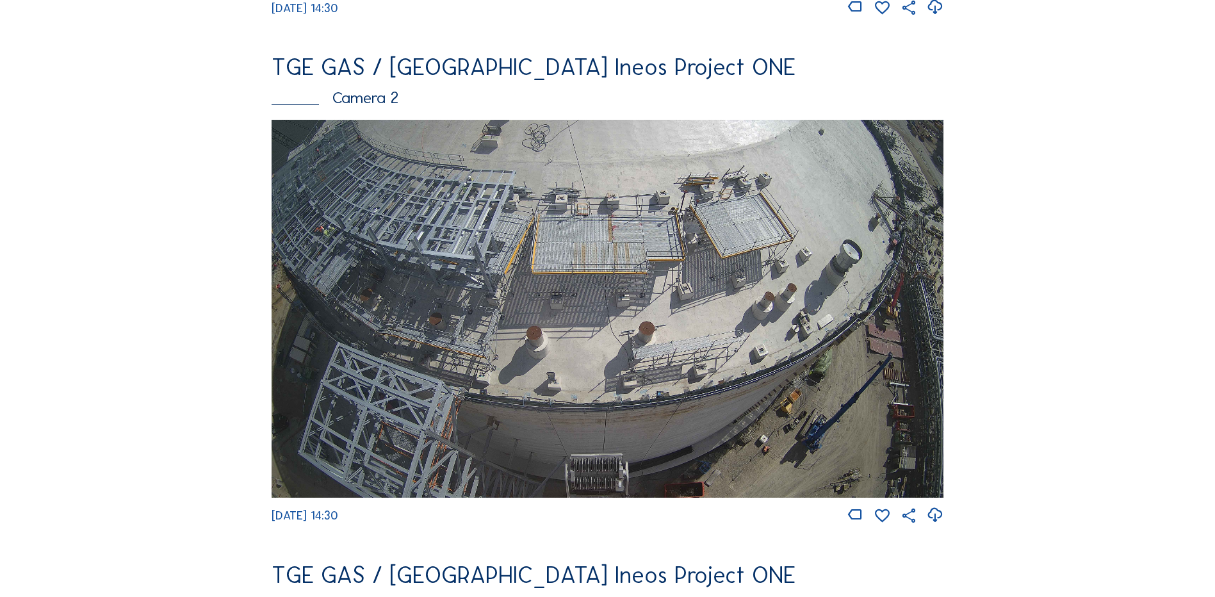 This screenshot has width=1215, height=597. Describe the element at coordinates (607, 309) in the screenshot. I see `img: Image` at that location.